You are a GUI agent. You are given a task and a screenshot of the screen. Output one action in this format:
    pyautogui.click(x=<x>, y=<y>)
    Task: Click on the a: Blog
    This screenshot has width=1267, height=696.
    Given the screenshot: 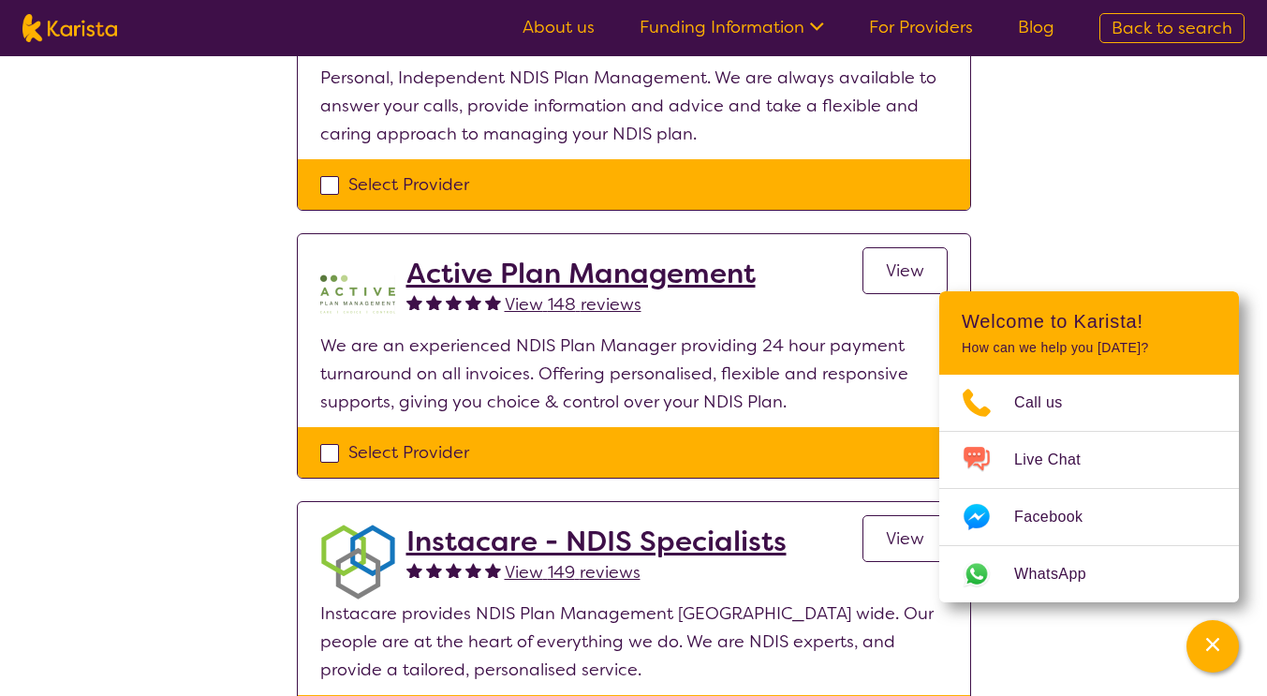 What is the action you would take?
    pyautogui.click(x=1035, y=27)
    